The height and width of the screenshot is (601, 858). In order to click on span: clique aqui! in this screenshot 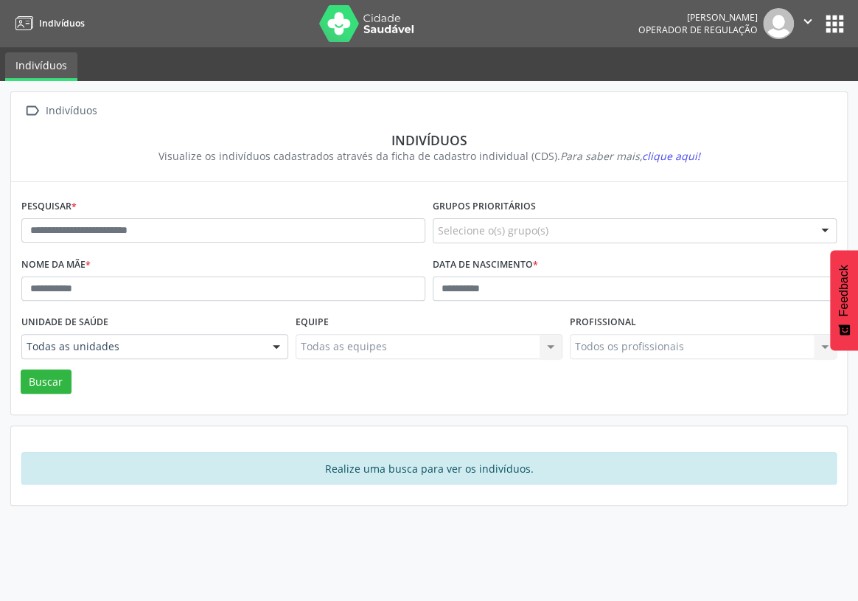, I will do `click(671, 156)`.